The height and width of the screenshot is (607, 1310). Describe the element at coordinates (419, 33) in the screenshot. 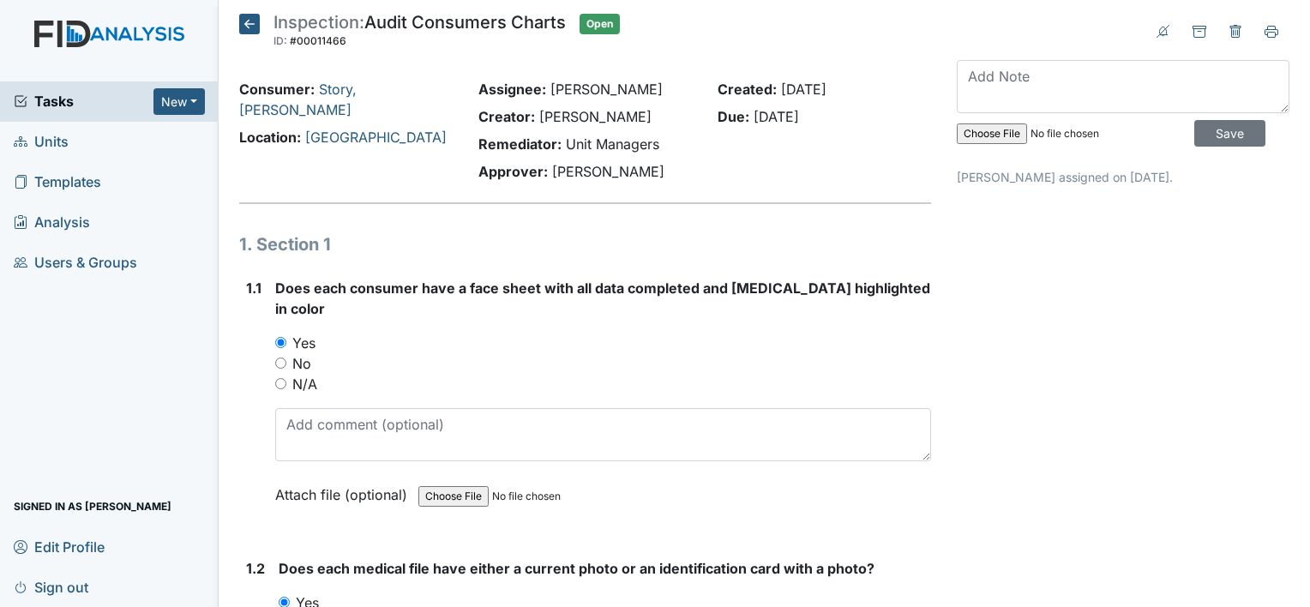

I see `div: Audit Consumers Charts` at that location.